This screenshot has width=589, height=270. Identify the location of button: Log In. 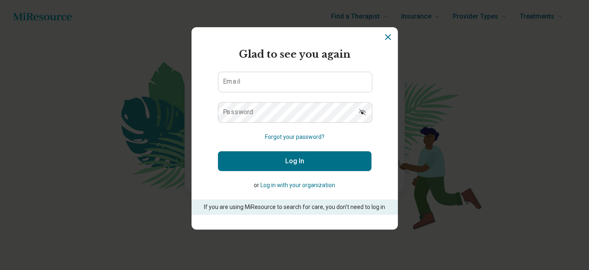
(295, 161).